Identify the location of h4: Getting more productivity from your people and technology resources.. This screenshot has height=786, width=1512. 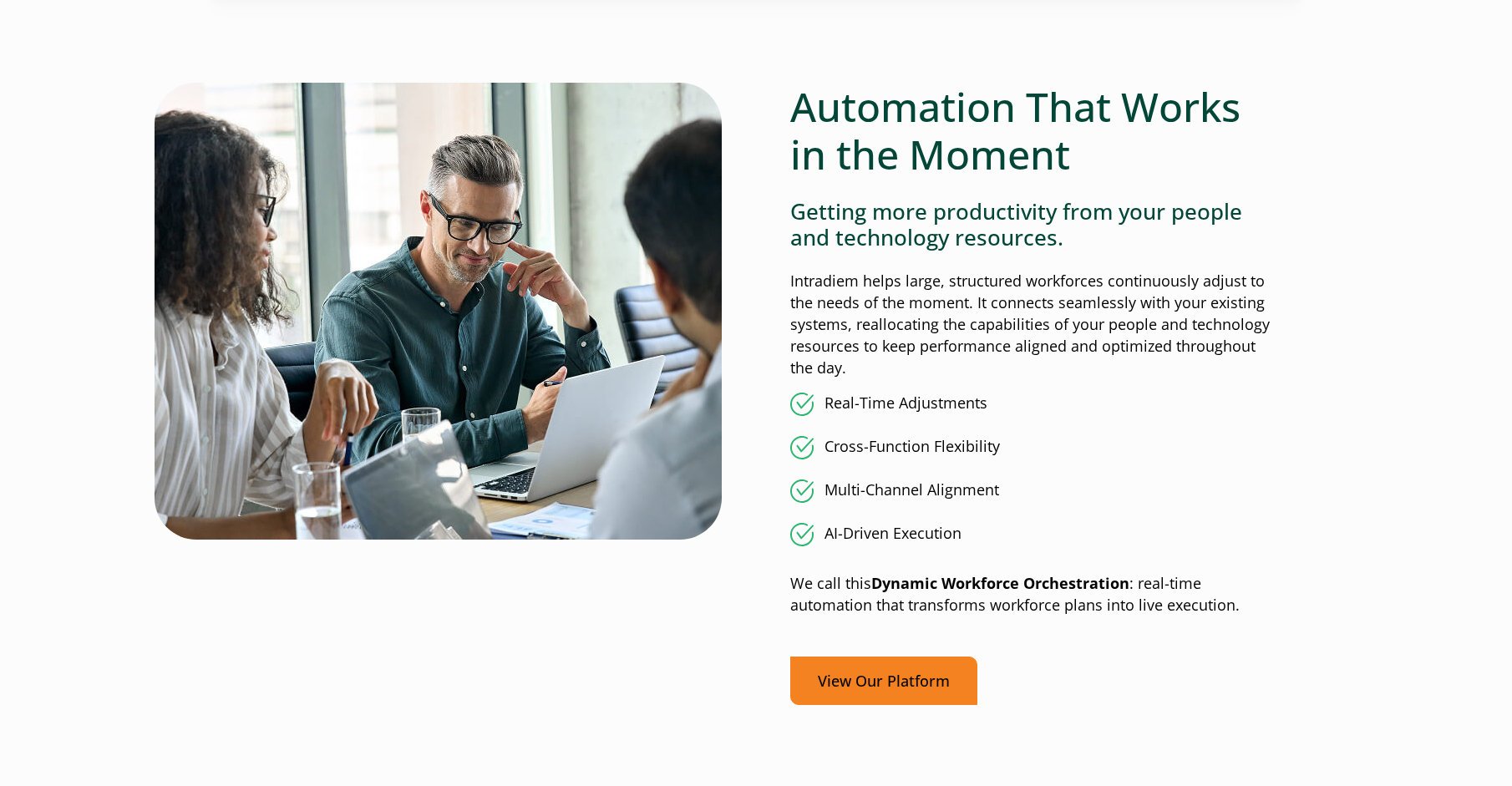
(1030, 225).